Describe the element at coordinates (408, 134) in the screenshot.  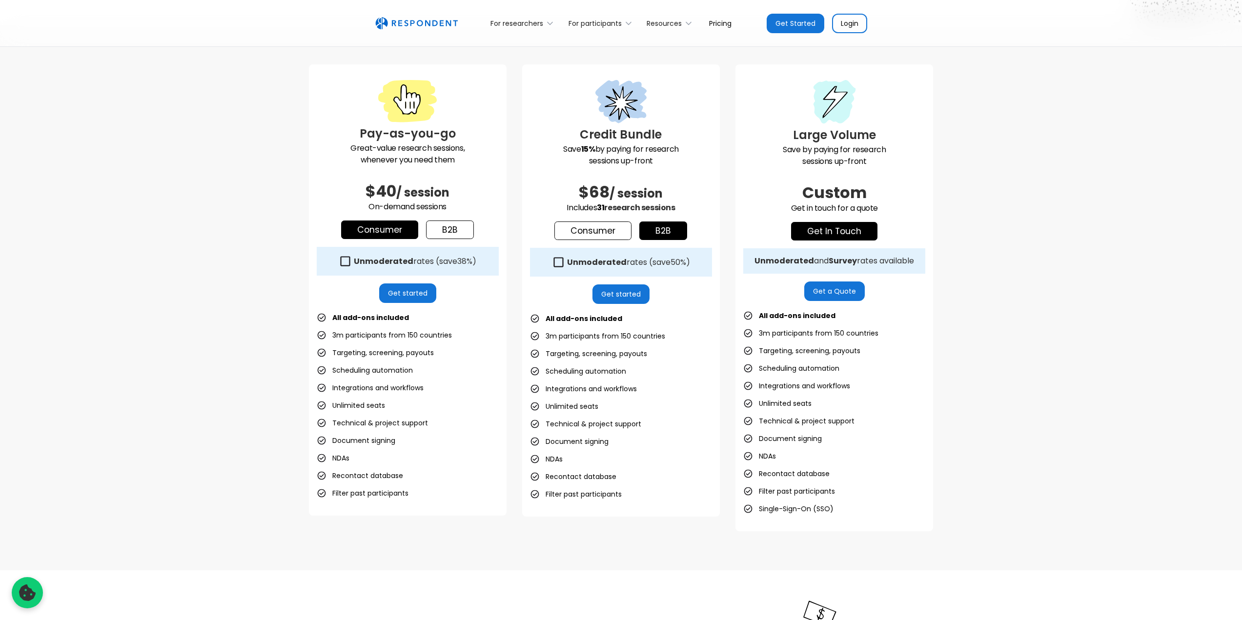
I see `h3: Pay-as-you-go` at that location.